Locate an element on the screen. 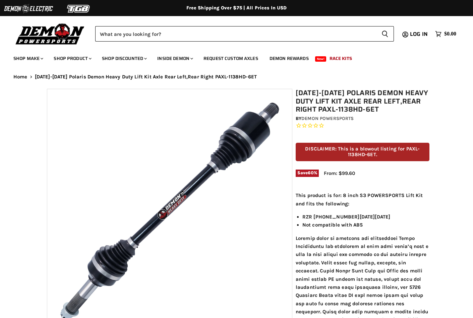 The width and height of the screenshot is (473, 318). li: Not compatible with ABS is located at coordinates (366, 225).